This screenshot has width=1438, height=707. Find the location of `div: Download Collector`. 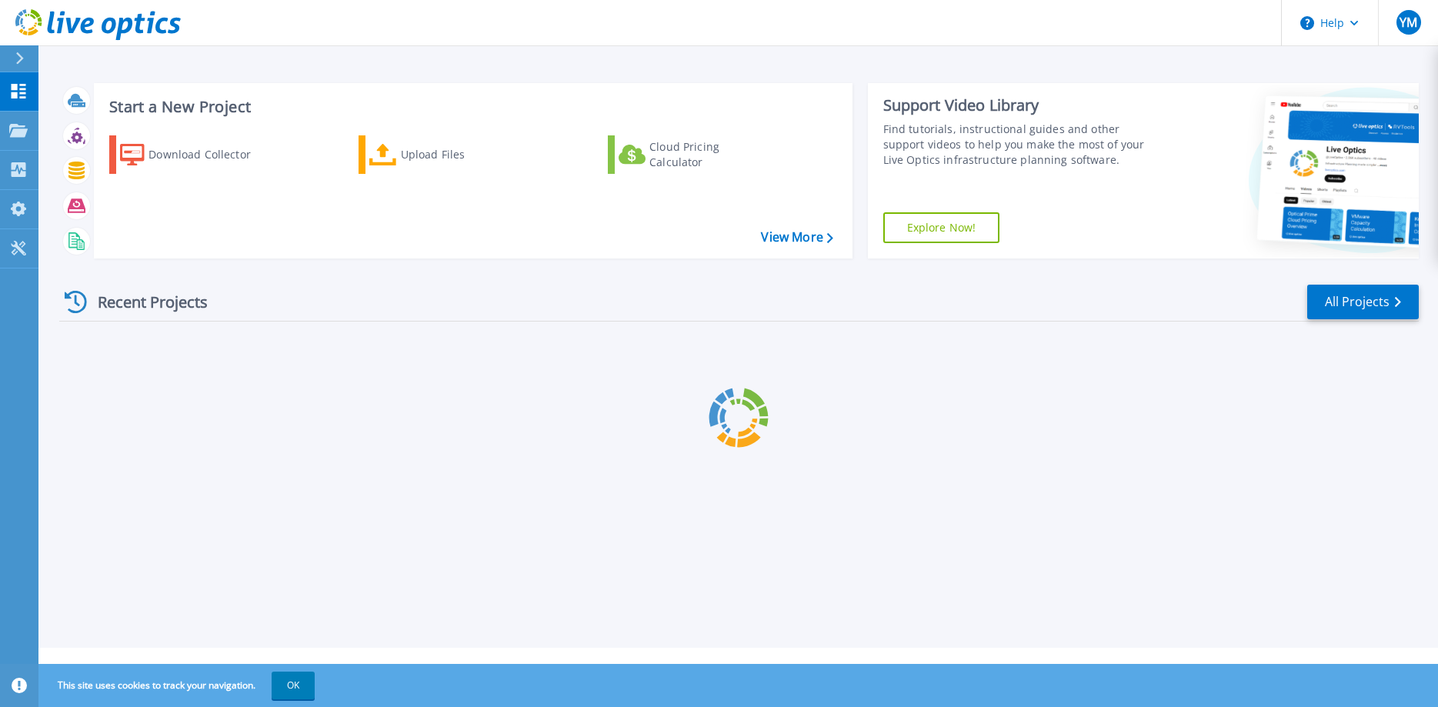

div: Download Collector is located at coordinates (210, 155).